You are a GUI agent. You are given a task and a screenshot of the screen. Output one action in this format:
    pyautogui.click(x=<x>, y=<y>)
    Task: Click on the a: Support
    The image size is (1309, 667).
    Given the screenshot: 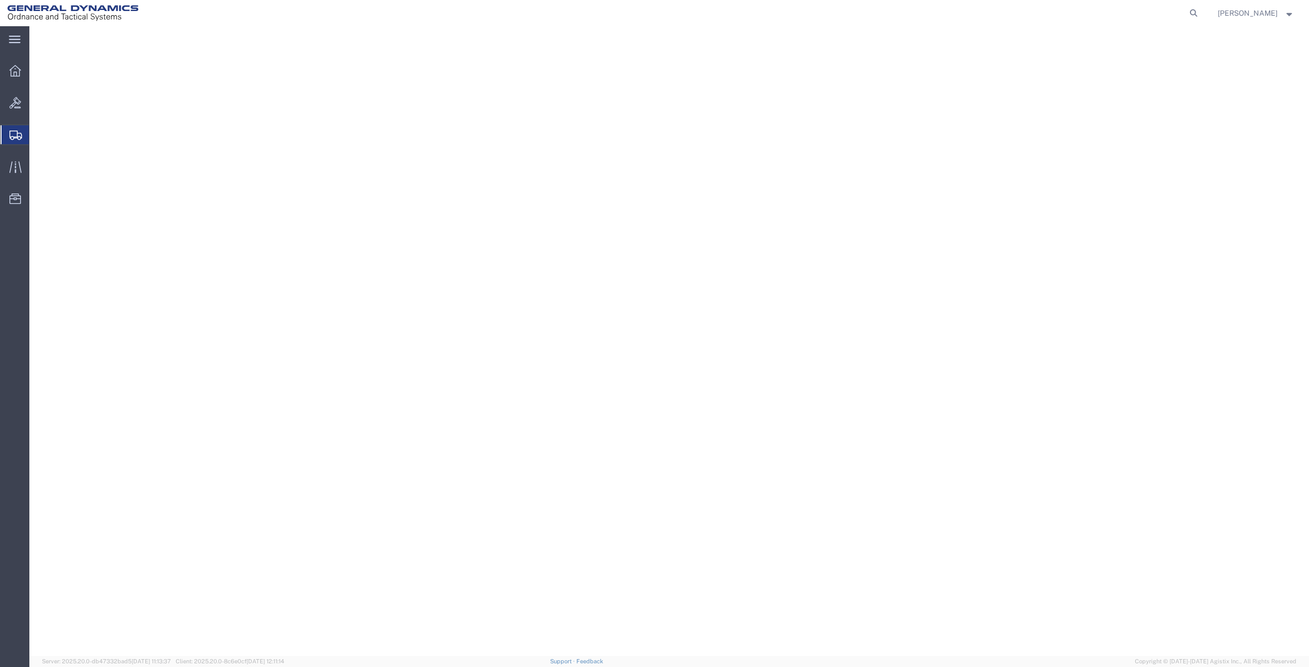 What is the action you would take?
    pyautogui.click(x=563, y=661)
    